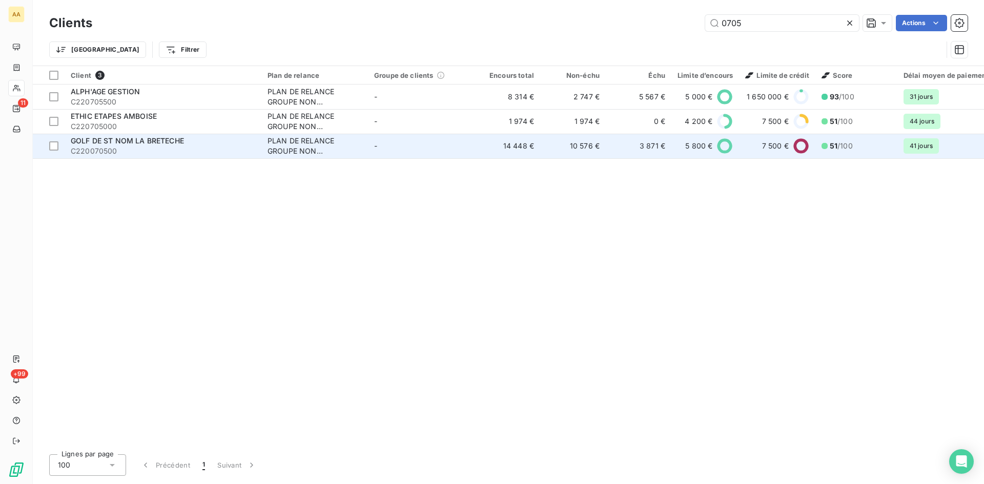 This screenshot has width=984, height=484. Describe the element at coordinates (639, 121) in the screenshot. I see `td: 0 €` at that location.